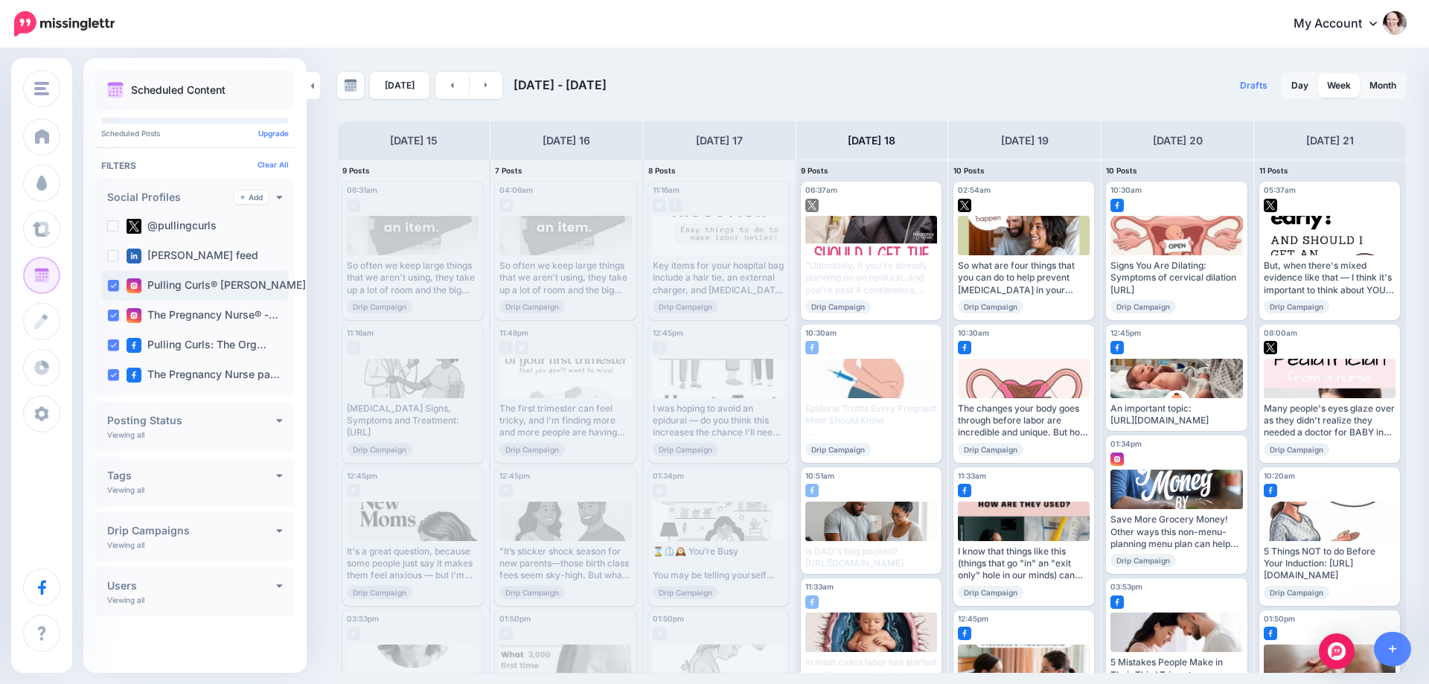 The image size is (1429, 684). What do you see at coordinates (171, 226) in the screenshot?
I see `label: @pullingcurls` at bounding box center [171, 226].